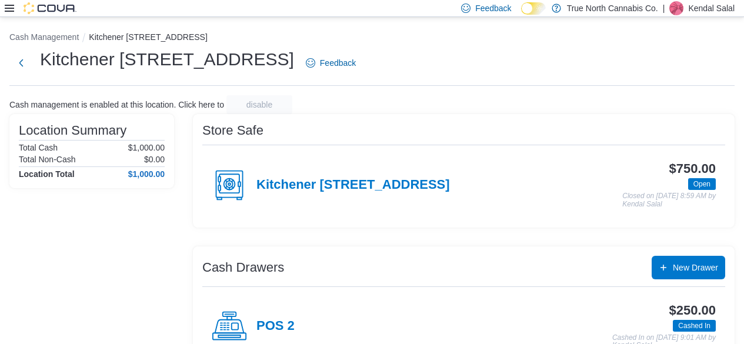 This screenshot has height=344, width=744. What do you see at coordinates (243, 268) in the screenshot?
I see `h3: Cash Drawers` at bounding box center [243, 268].